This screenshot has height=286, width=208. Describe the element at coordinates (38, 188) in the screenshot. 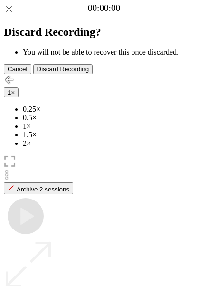

I see `button: Archive 2 sessions` at that location.